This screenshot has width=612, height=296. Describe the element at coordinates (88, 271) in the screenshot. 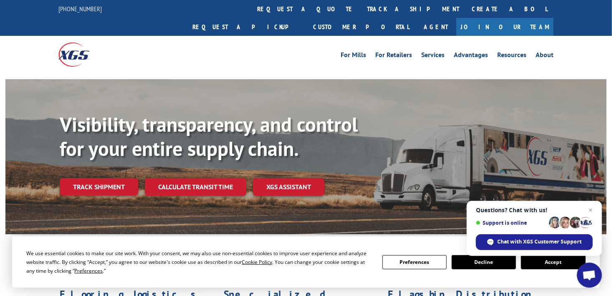

I see `span: Preferences` at that location.